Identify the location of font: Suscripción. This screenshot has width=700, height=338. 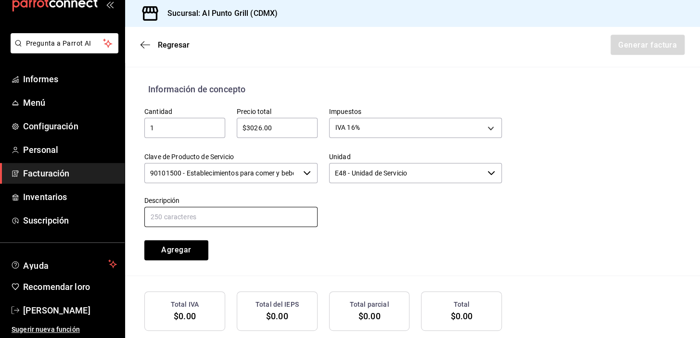
(46, 220).